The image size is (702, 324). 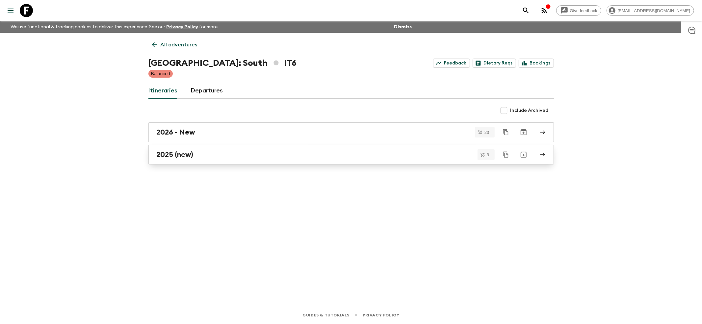 I want to click on span: 23, so click(x=486, y=132).